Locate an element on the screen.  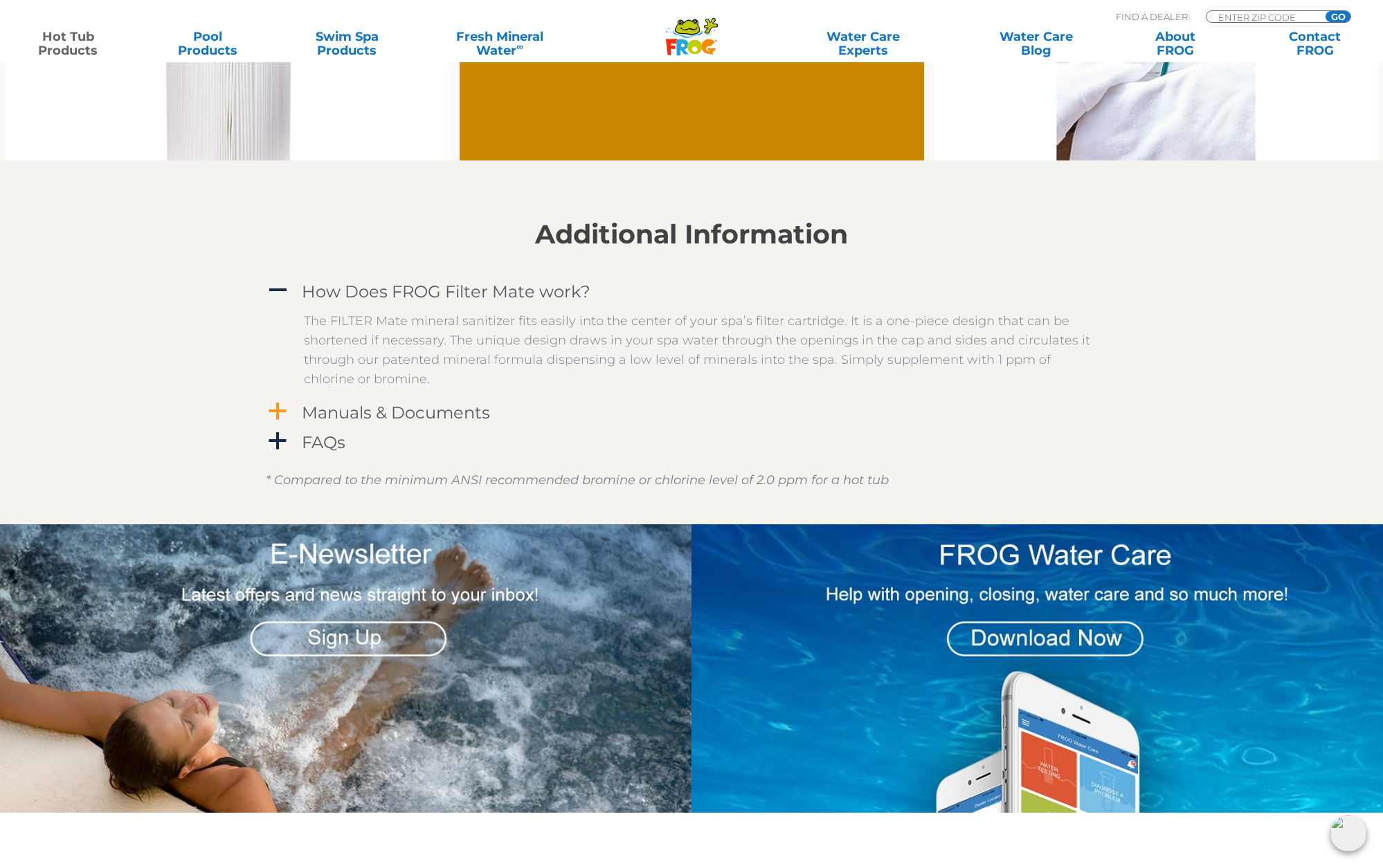
a: Fresh MineralWater∞ is located at coordinates (500, 44).